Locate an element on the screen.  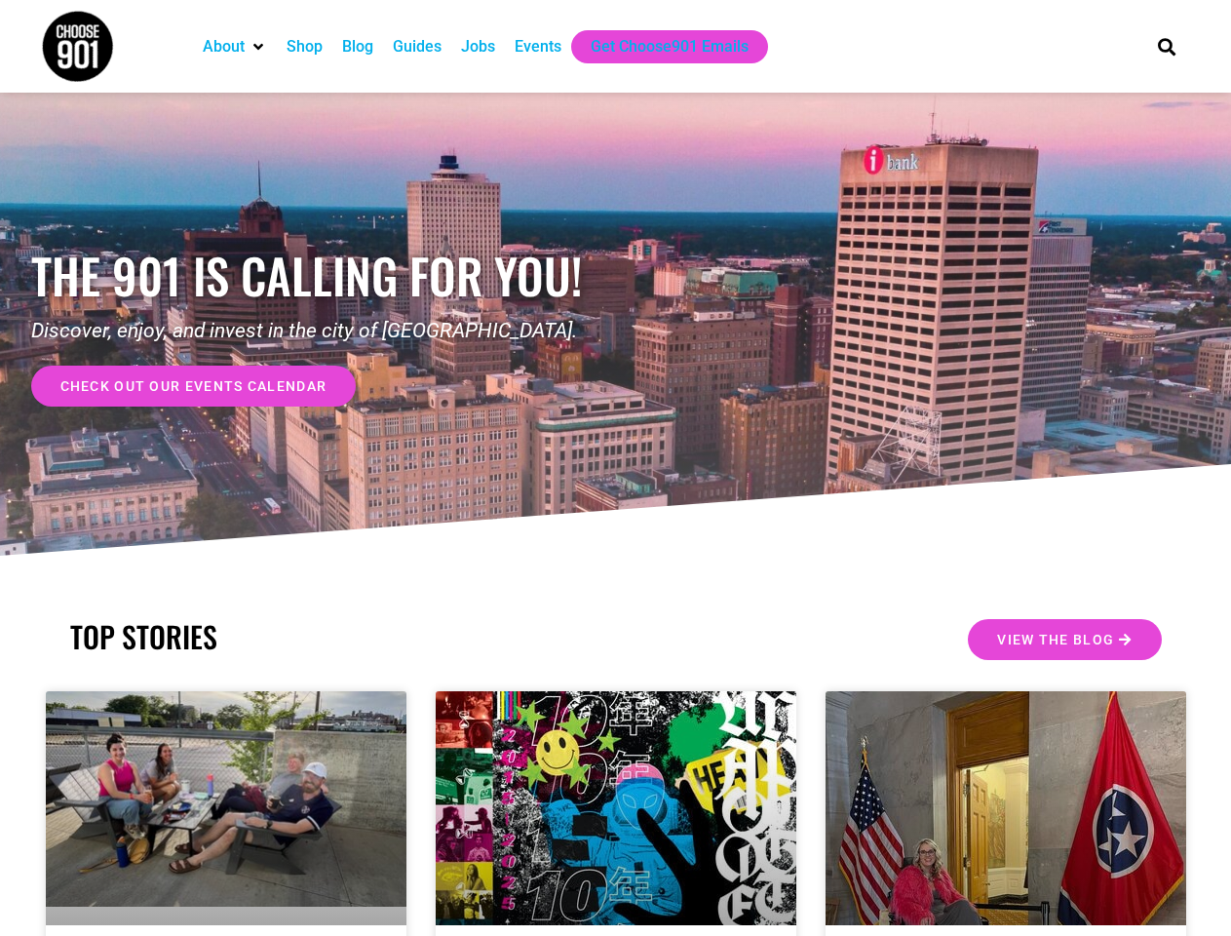
a: About is located at coordinates (223, 47).